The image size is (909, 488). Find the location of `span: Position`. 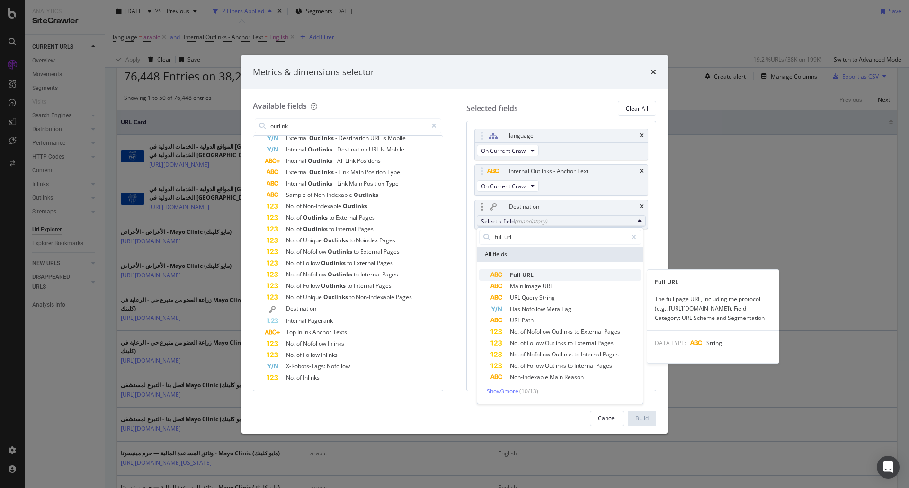

span: Position is located at coordinates (375, 183).